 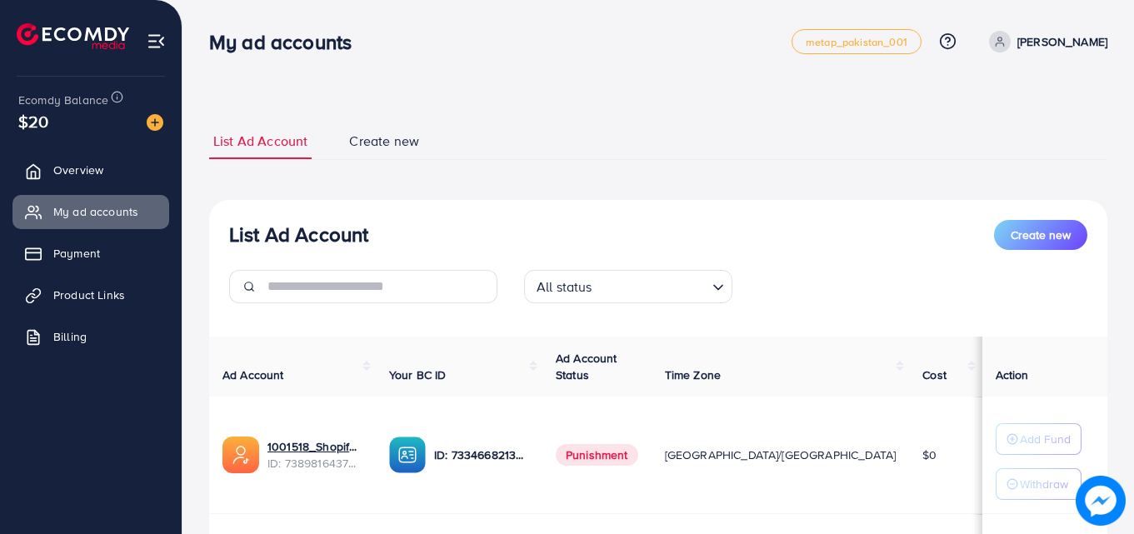 I want to click on span: Ecomdy Balance, so click(x=63, y=100).